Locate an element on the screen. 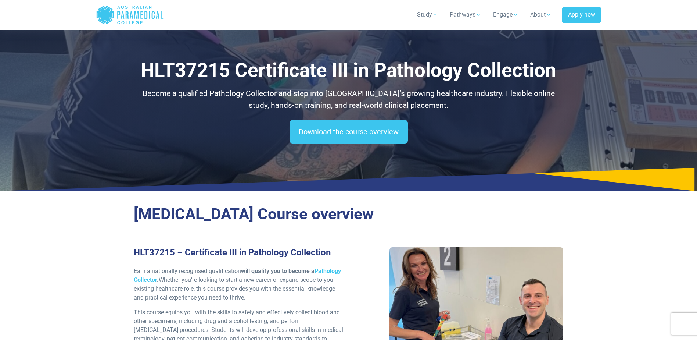  h1: HLT37215 Certificate III in Pathology Collection is located at coordinates (349, 70).